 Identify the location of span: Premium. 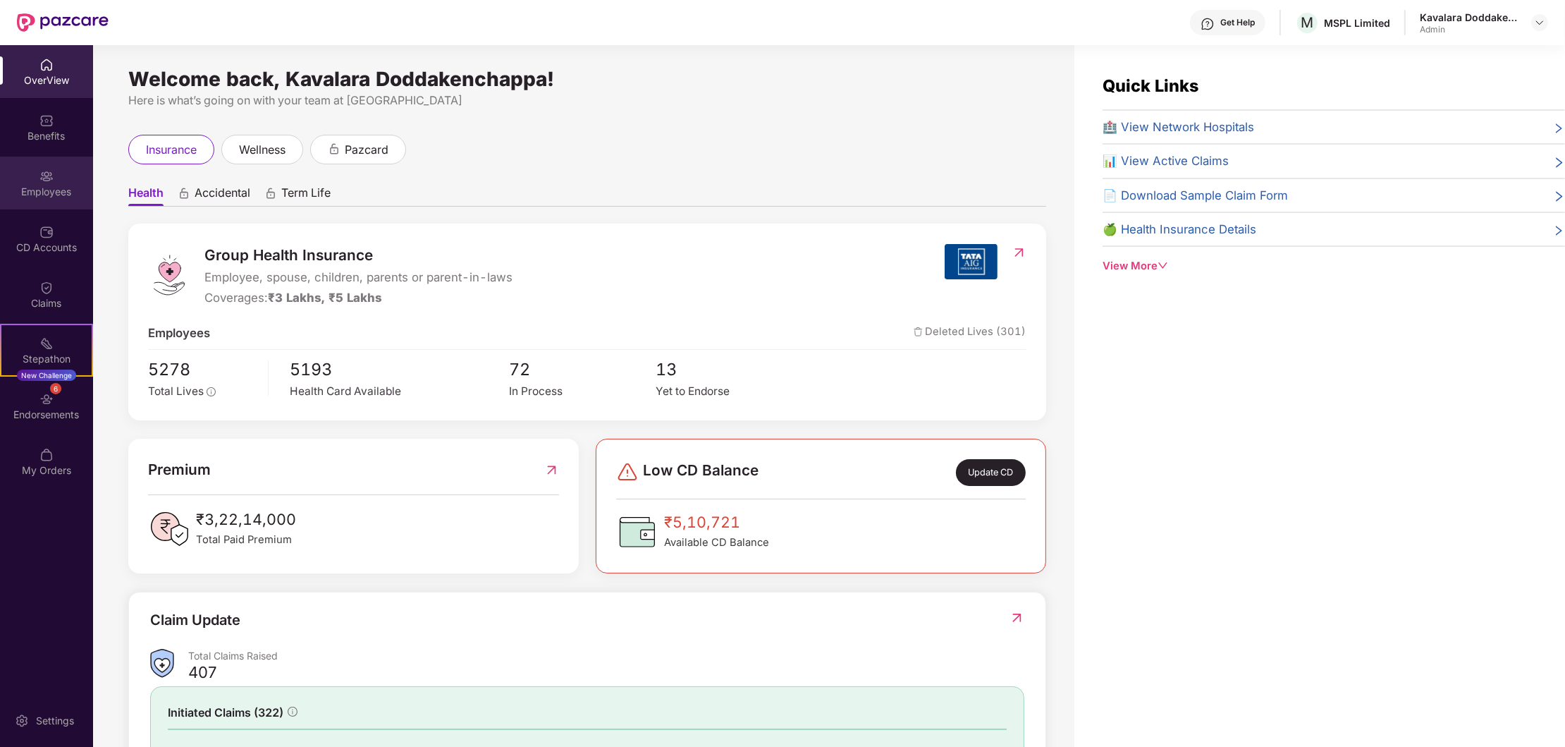
(179, 470).